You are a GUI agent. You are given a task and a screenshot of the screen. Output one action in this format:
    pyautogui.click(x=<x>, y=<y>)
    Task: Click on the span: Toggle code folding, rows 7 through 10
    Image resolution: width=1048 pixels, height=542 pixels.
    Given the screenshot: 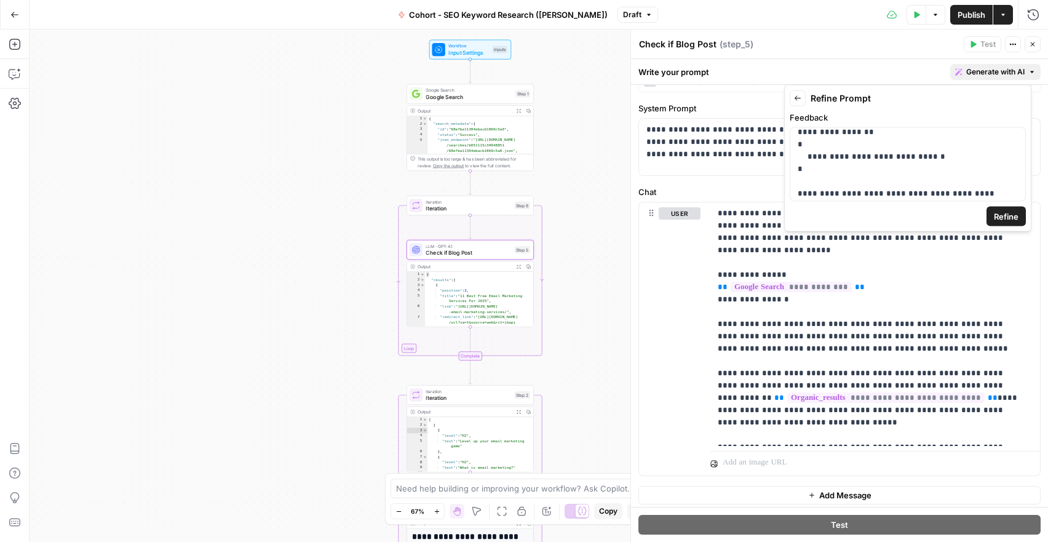 What is the action you would take?
    pyautogui.click(x=424, y=457)
    